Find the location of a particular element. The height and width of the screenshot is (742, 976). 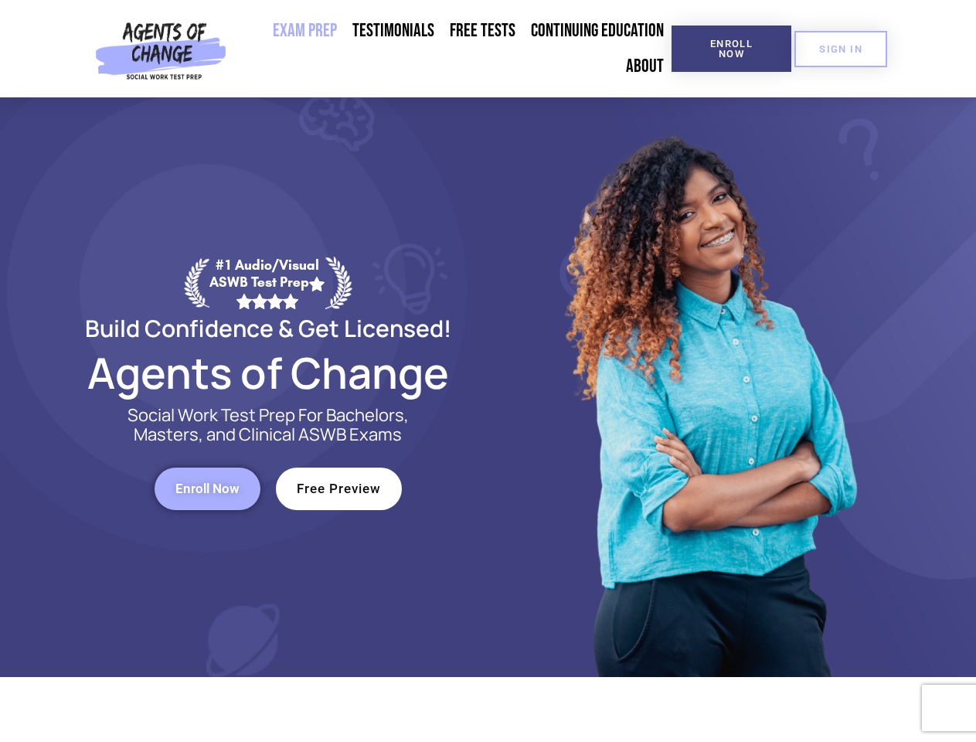

span: SIGN IN is located at coordinates (841, 49).